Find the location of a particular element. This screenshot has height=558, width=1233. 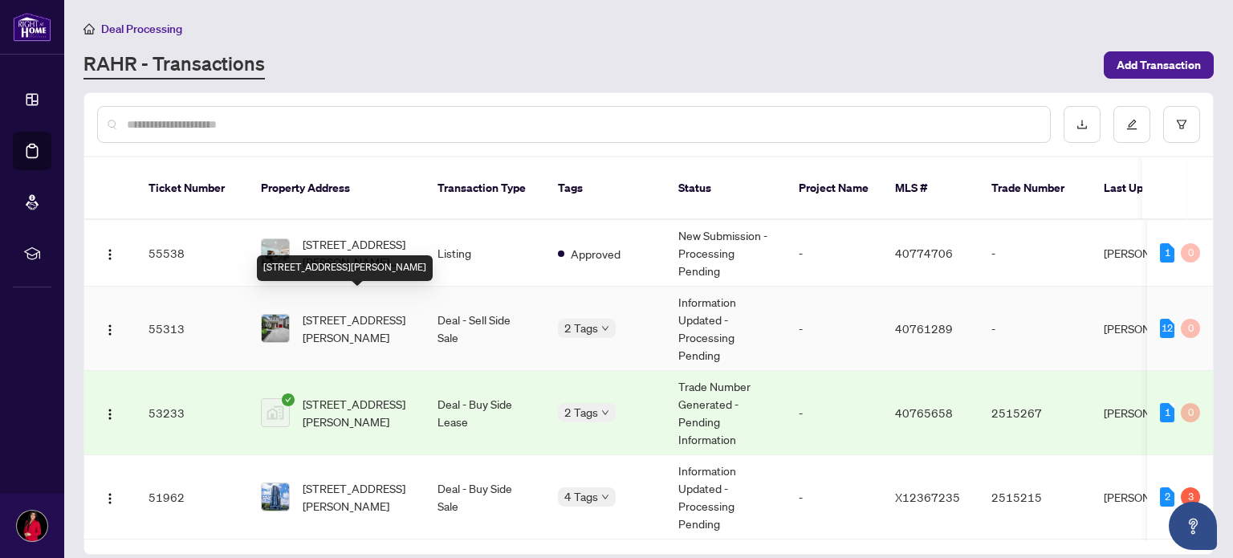

th: Last Updated By is located at coordinates (1151, 189).